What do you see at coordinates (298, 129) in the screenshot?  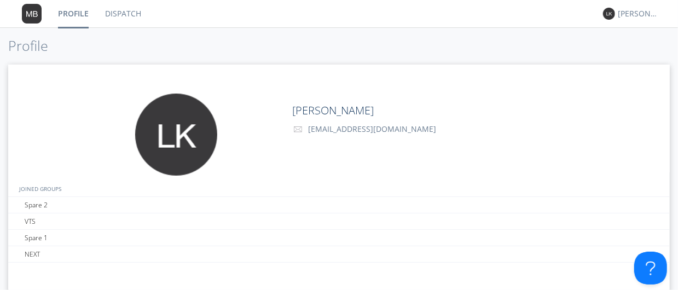 I see `img: envelope-outline.svg` at bounding box center [298, 129].